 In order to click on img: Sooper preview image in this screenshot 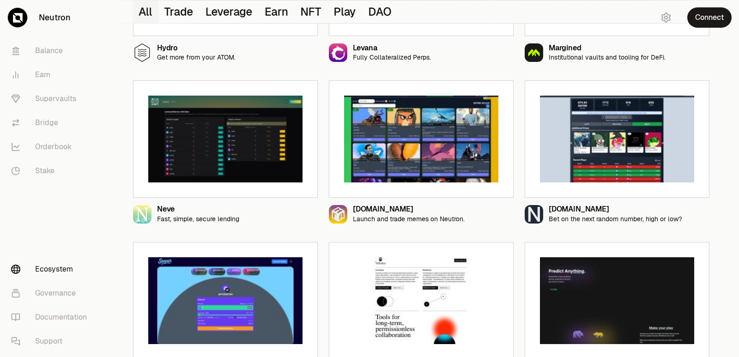, I will do `click(225, 301)`.